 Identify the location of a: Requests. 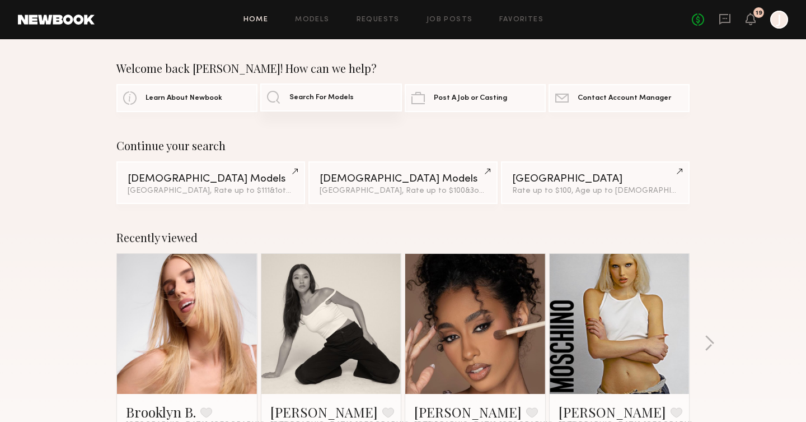
(378, 20).